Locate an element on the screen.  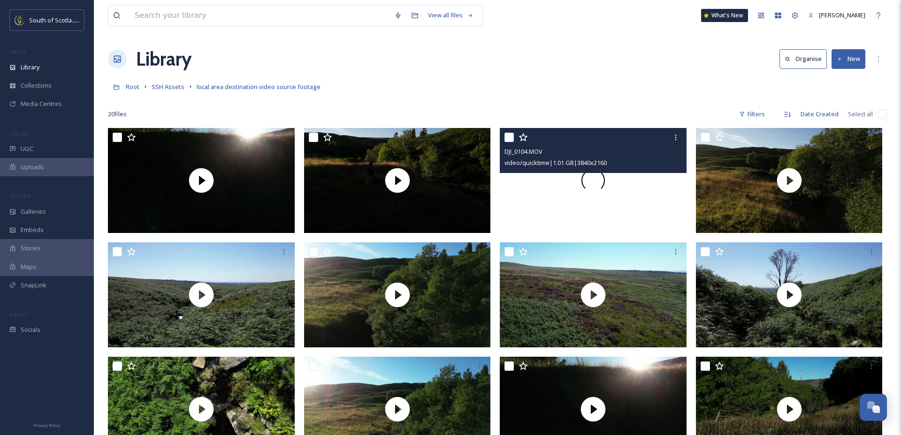
span: SSH Assets is located at coordinates (168, 87).